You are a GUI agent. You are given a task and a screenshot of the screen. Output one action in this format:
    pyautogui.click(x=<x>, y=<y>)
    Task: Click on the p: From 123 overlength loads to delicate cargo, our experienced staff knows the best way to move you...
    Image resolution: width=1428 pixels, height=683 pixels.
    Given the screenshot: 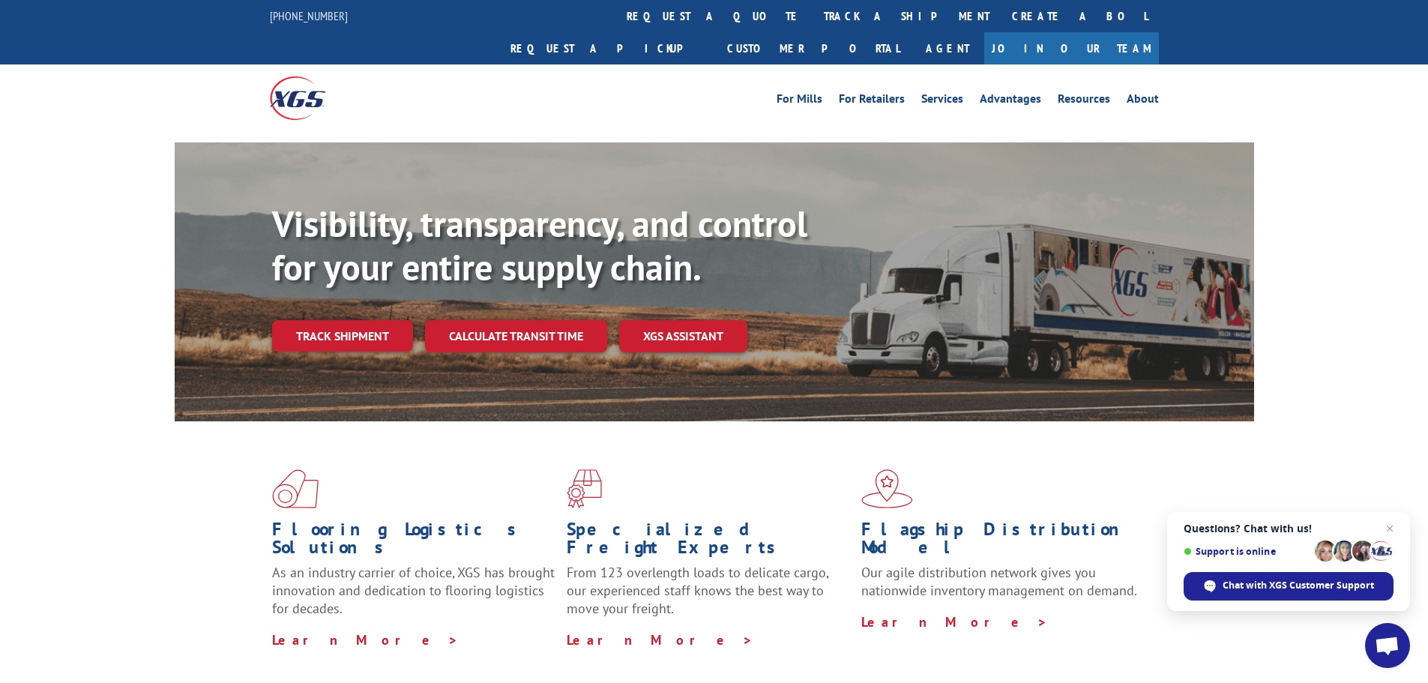 What is the action you would take?
    pyautogui.click(x=708, y=597)
    